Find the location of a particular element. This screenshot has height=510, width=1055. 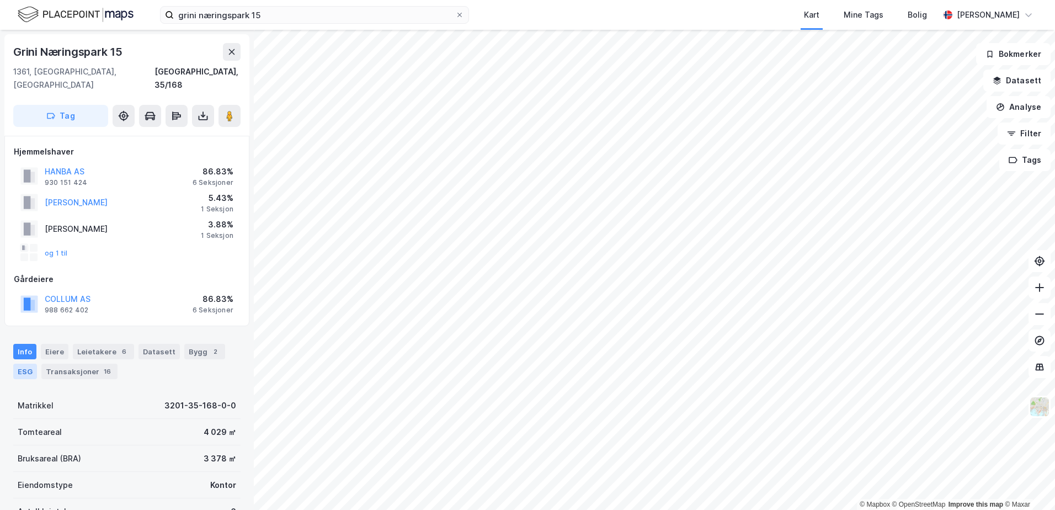

div: Info is located at coordinates (25, 351).